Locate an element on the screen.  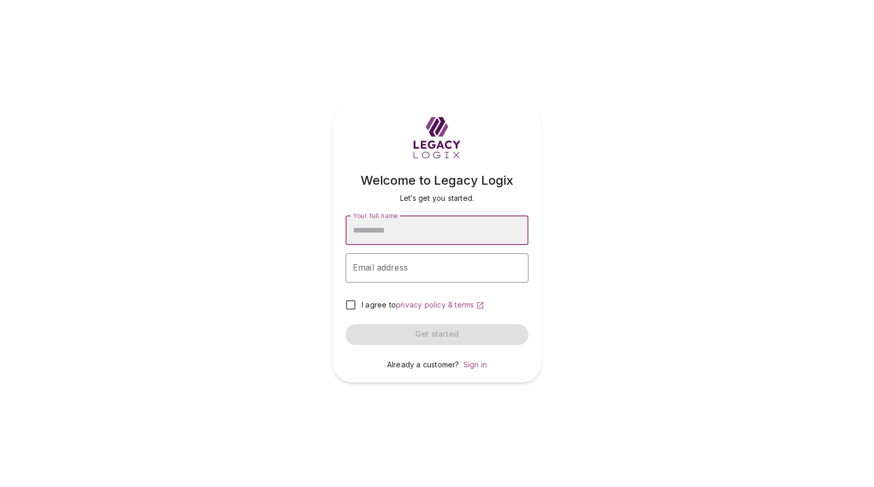
span: Already a customer? is located at coordinates (423, 364).